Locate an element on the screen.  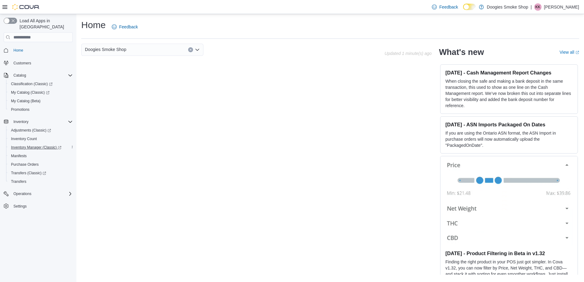
button: Inventory Count is located at coordinates (41, 139).